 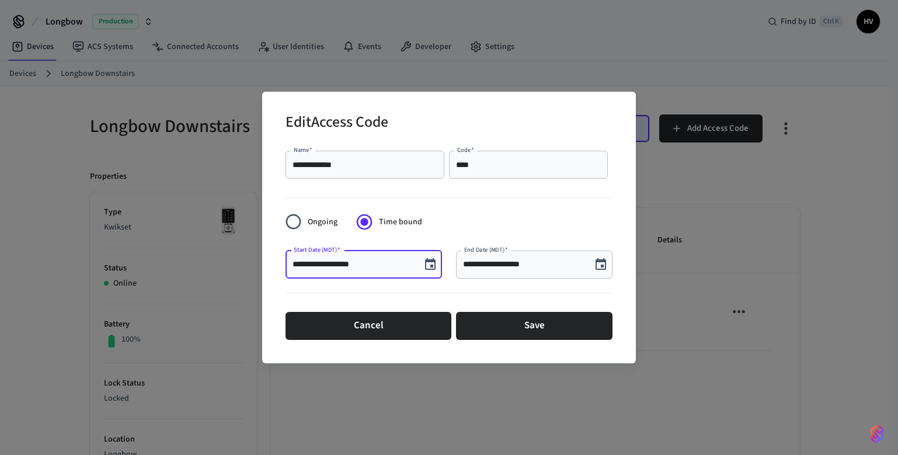 I want to click on button: Choose date, selected date is Oct 5, 2025, so click(x=601, y=264).